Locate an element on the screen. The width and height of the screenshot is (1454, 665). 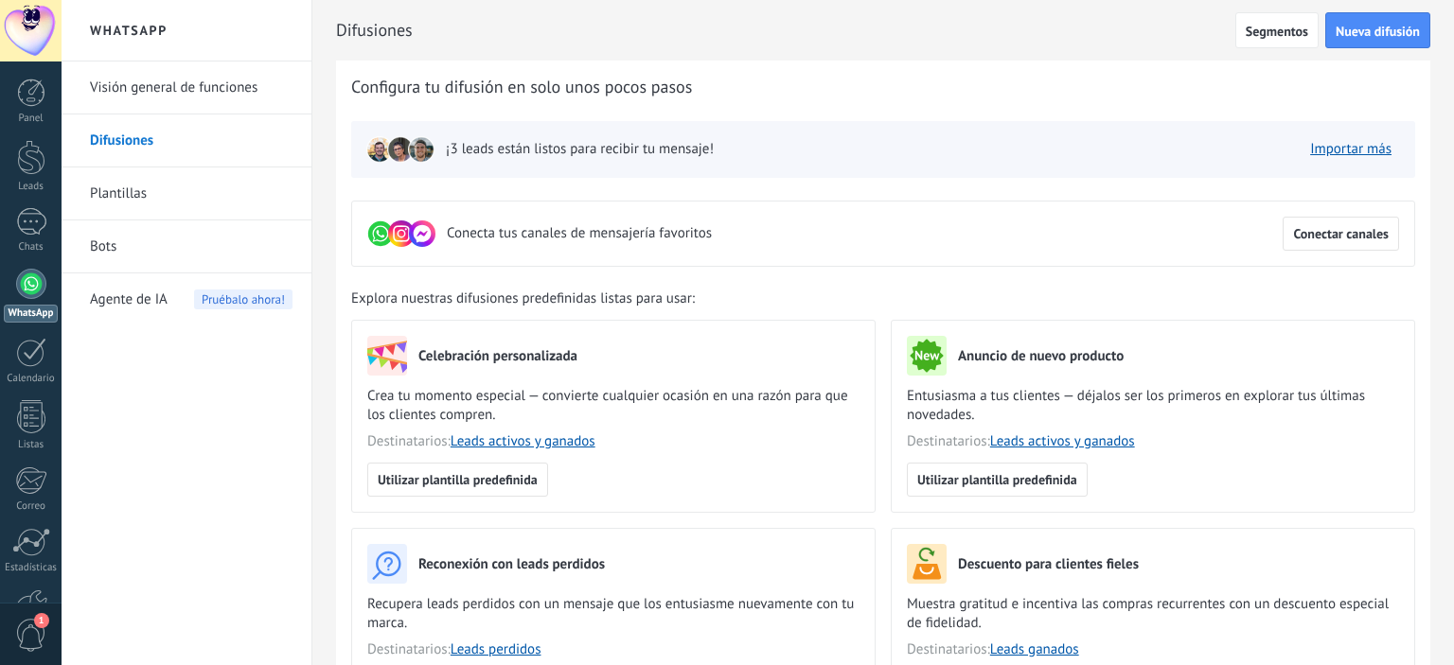
button: Nueva difusión is located at coordinates (1377, 30).